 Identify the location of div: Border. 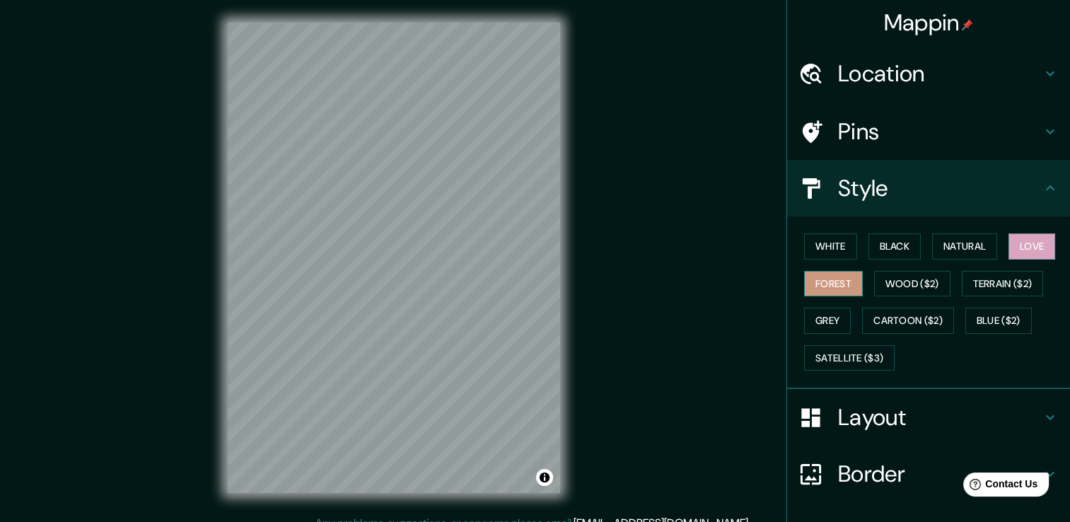
(929, 474).